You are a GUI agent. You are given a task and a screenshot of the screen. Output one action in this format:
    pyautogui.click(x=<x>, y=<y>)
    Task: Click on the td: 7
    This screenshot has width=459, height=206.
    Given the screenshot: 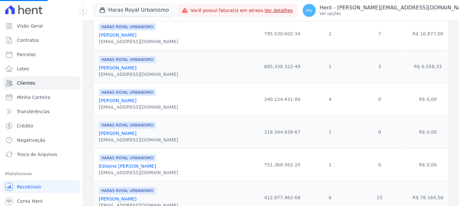 What is the action you would take?
    pyautogui.click(x=380, y=34)
    